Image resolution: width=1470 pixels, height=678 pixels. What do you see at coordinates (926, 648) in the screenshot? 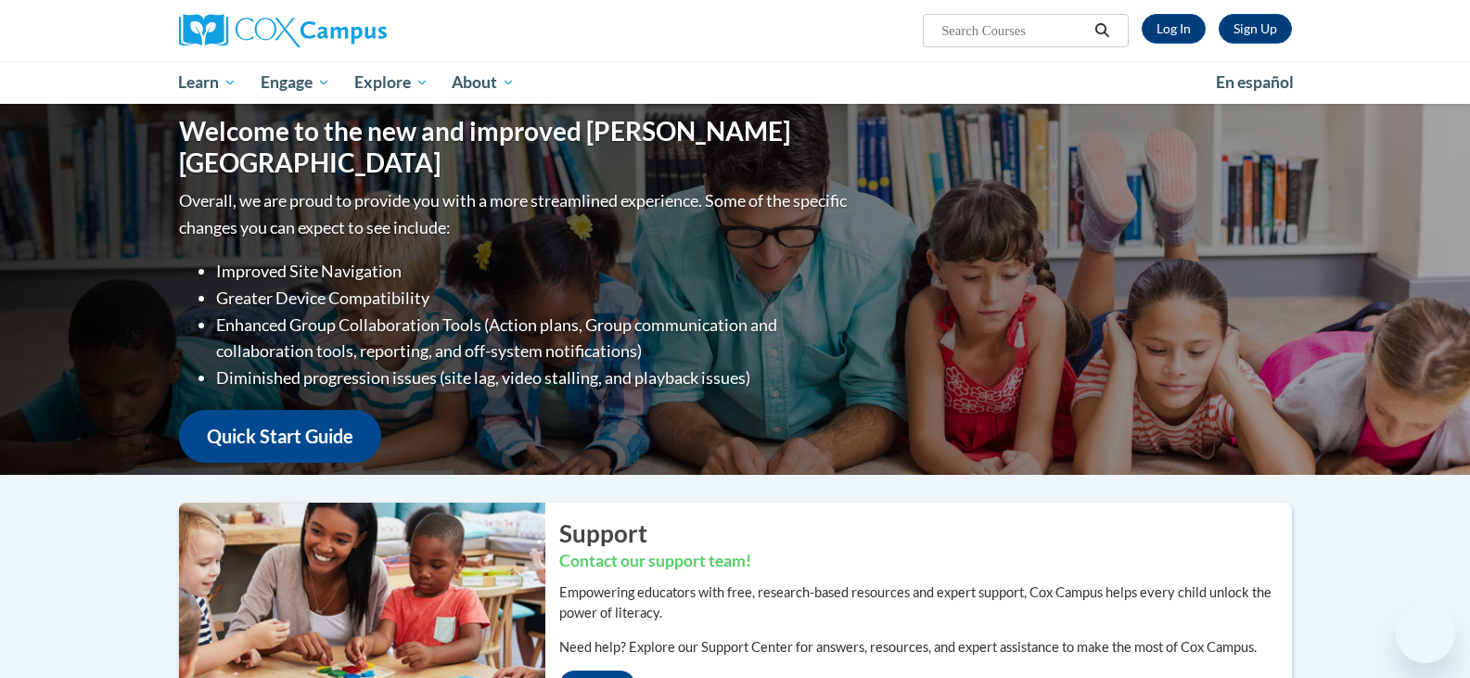
I see `p: Need help? Explore our Support Center for answers, resources, and expert assistance to make the m...` at bounding box center [926, 648].